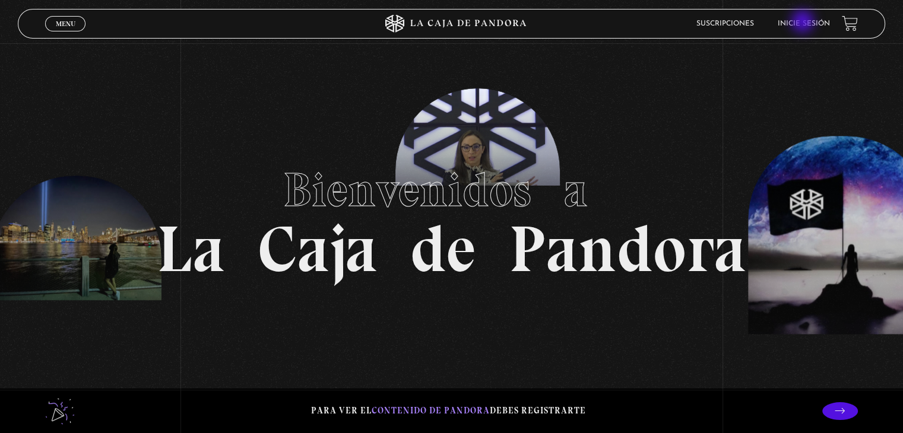 The height and width of the screenshot is (433, 903). I want to click on h1: La Caja de Pandora, so click(451, 217).